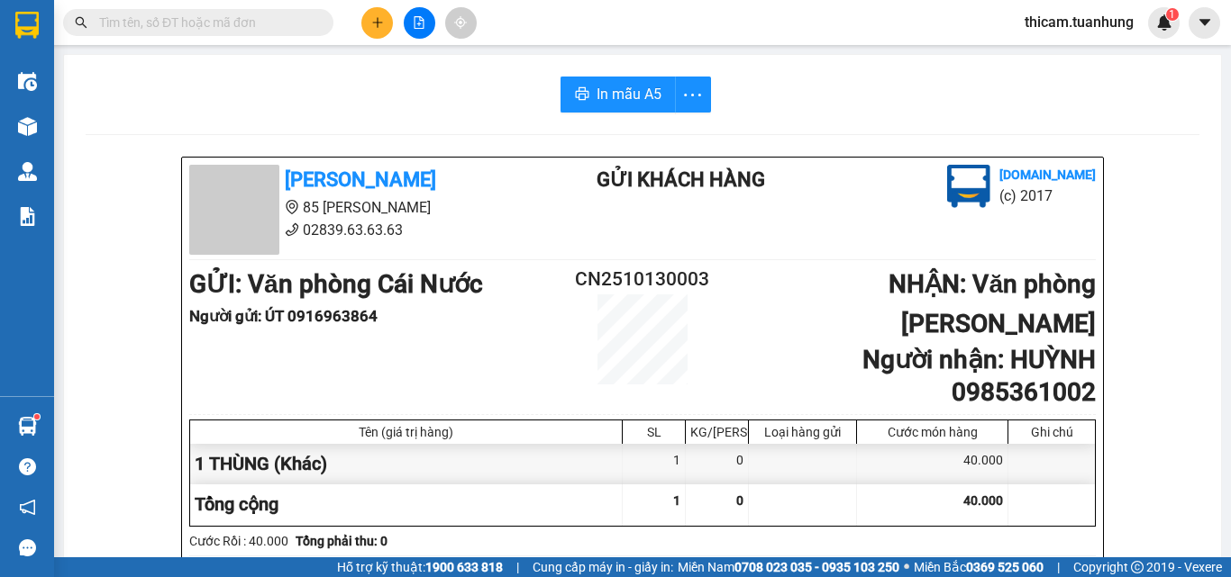  I want to click on div: Loại hàng gửi, so click(802, 432).